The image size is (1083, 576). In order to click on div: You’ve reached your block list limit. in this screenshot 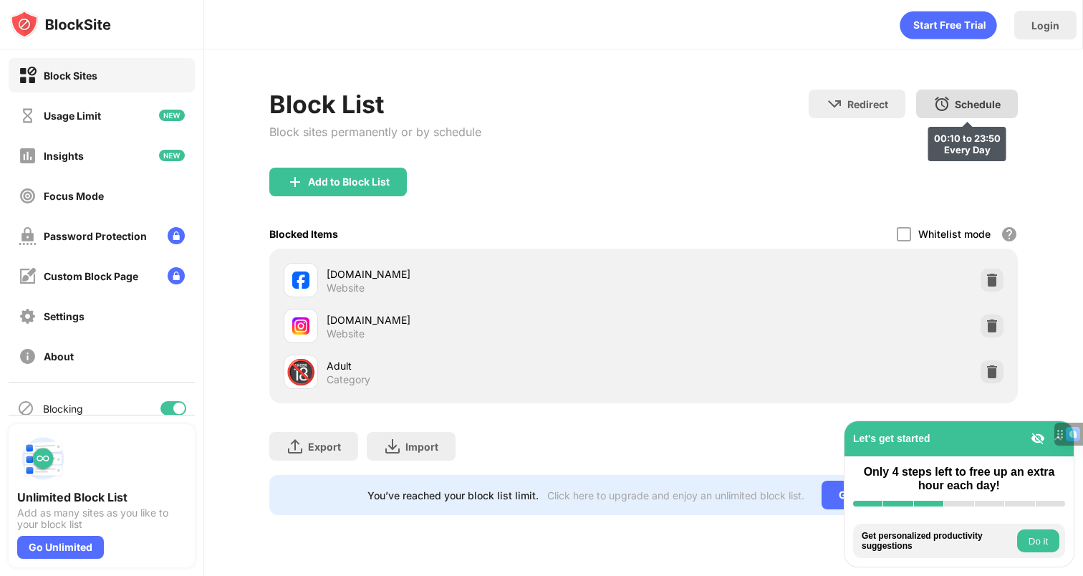, I will do `click(453, 495)`.